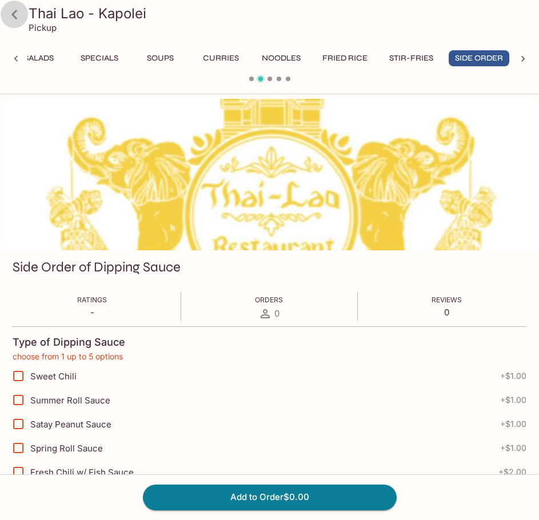  Describe the element at coordinates (53, 376) in the screenshot. I see `span: Sweet Chili` at that location.